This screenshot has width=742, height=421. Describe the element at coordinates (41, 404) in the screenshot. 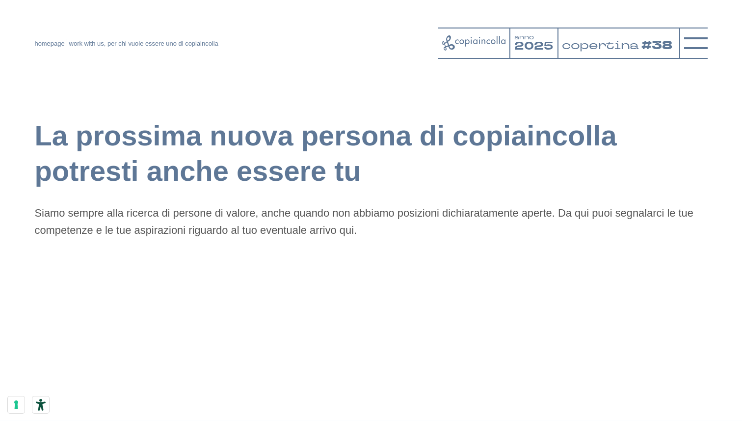

I see `button: Strumenti di accessibilità` at that location.